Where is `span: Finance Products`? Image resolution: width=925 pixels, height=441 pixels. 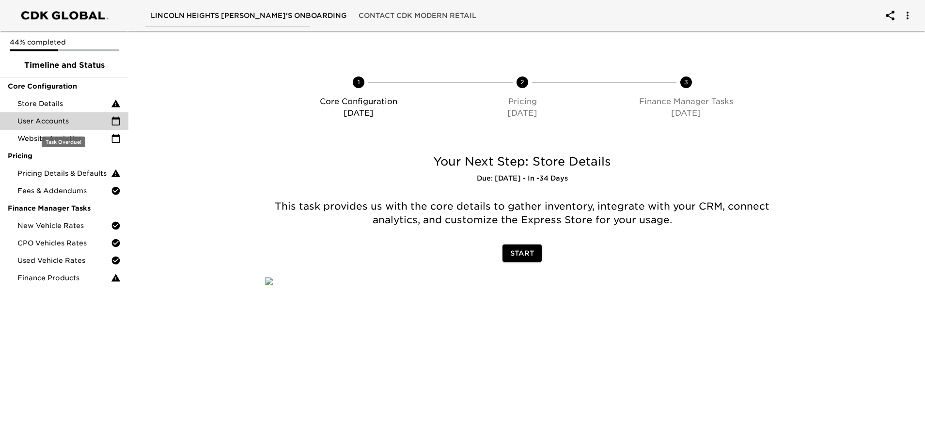
span: Finance Products is located at coordinates (64, 278).